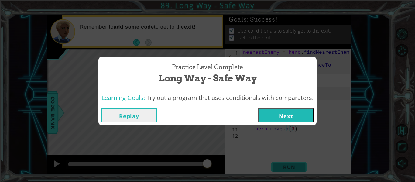  What do you see at coordinates (129, 115) in the screenshot?
I see `button: Replay` at bounding box center [129, 115].